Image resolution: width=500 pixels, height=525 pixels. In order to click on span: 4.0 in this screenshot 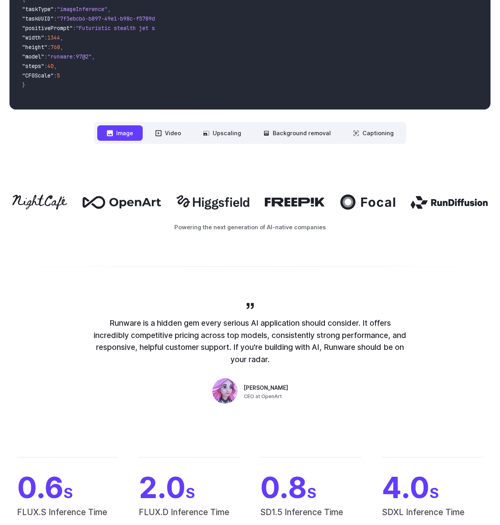, I will do `click(433, 488)`.